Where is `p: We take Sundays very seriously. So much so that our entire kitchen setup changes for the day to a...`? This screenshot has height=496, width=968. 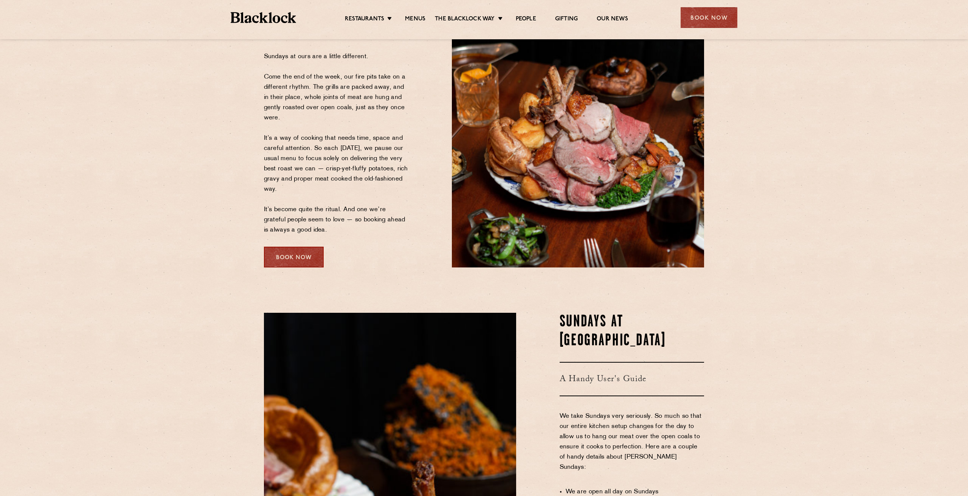 p: We take Sundays very seriously. So much so that our entire kitchen setup changes for the day to a... is located at coordinates (632, 447).